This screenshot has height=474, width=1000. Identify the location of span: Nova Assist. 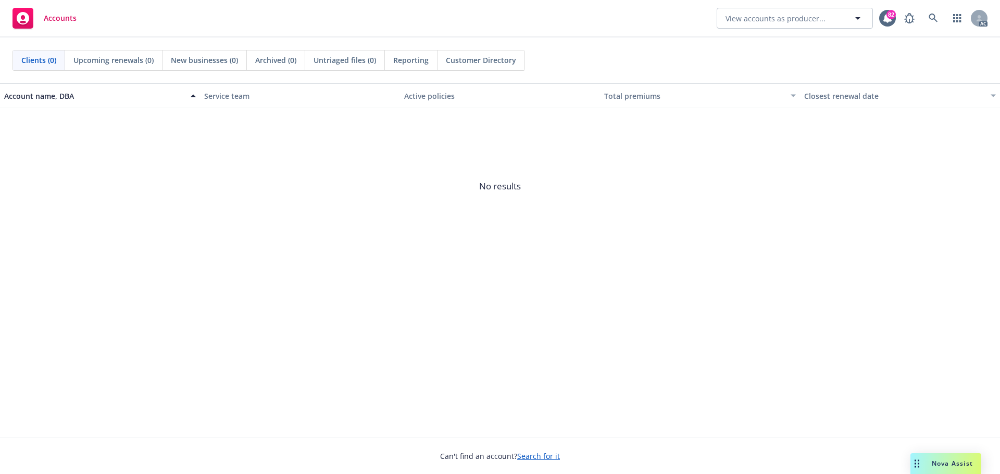
(952, 463).